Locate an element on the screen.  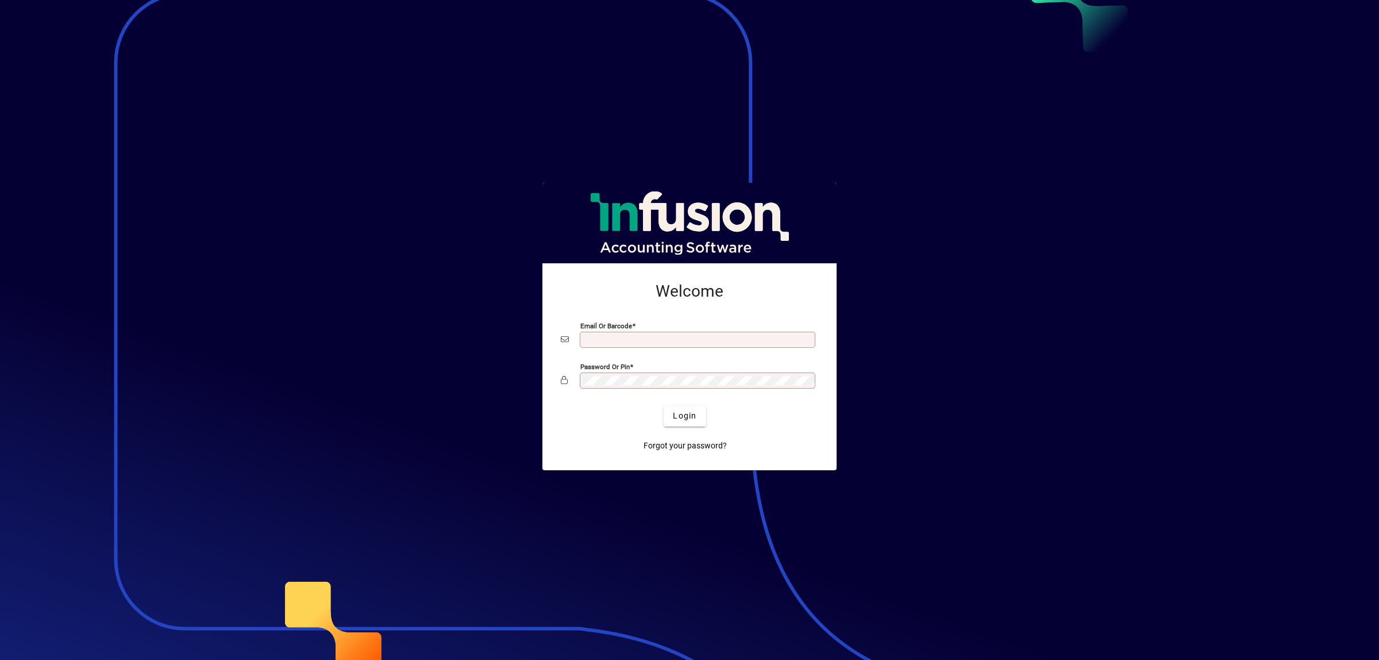
mat-label: Password or Pin is located at coordinates (605, 366).